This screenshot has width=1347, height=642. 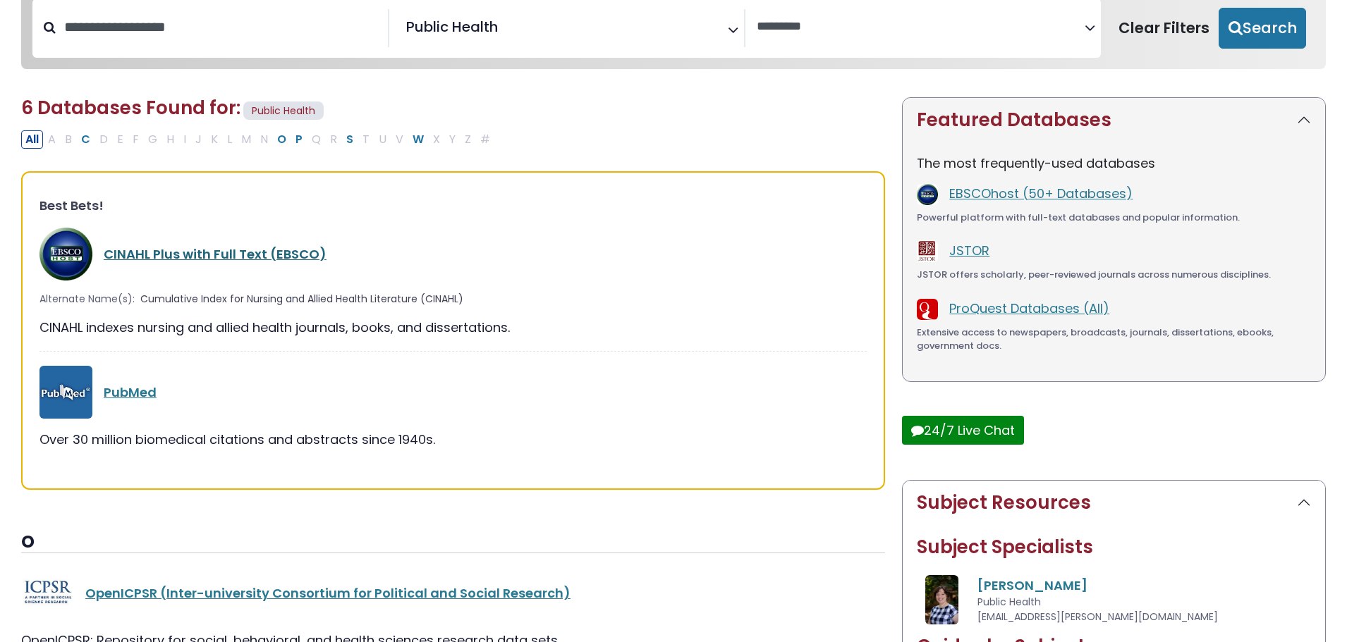 I want to click on button: Featured Databases, so click(x=1113, y=120).